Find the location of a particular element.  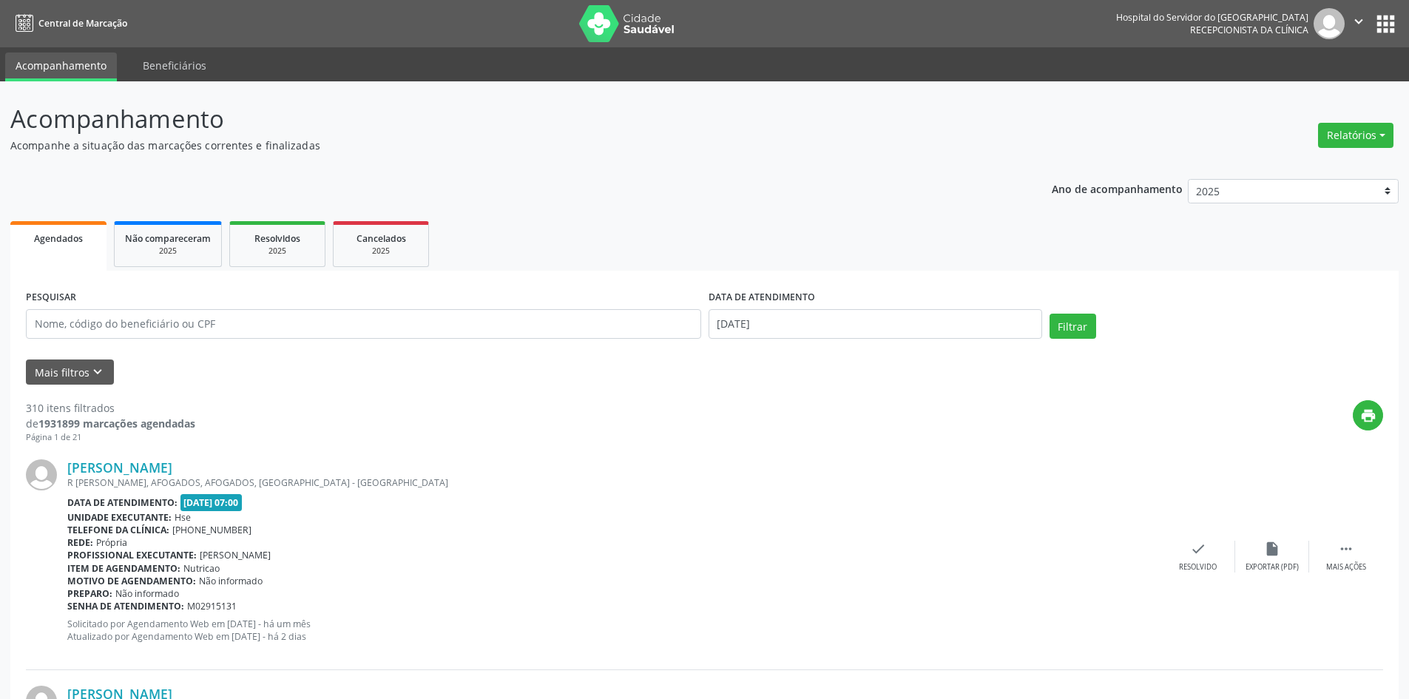

b: Profissional executante: is located at coordinates (132, 555).